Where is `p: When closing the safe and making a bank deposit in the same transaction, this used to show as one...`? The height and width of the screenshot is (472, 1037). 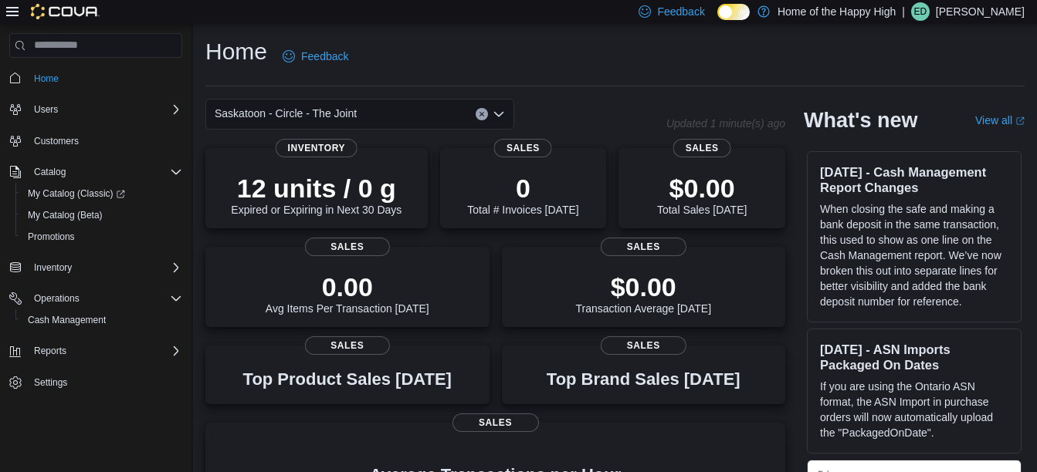 p: When closing the safe and making a bank deposit in the same transaction, this used to show as one... is located at coordinates (914, 256).